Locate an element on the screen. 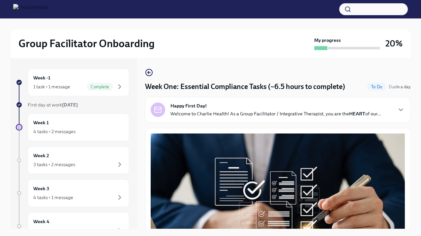 Image resolution: width=421 pixels, height=236 pixels. span: August 18th, 2025 10:00 is located at coordinates (400, 87).